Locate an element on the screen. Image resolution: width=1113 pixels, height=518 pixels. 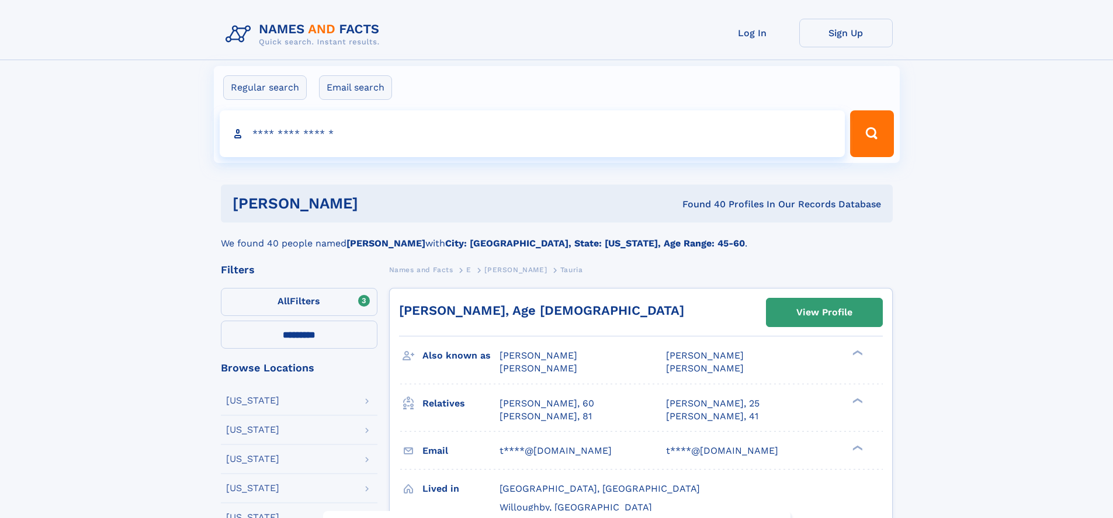
div: Found 40 Profiles In Our Records Database is located at coordinates (701, 205).